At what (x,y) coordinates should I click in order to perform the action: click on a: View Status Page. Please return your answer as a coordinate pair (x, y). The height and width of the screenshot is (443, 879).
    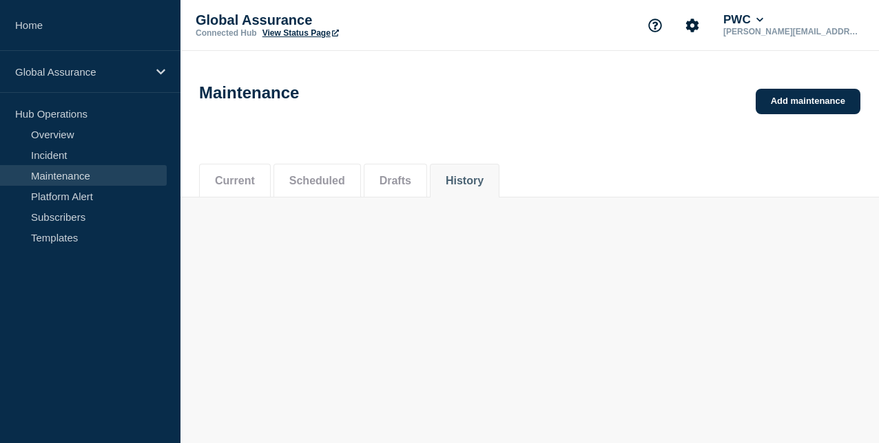
    Looking at the image, I should click on (300, 33).